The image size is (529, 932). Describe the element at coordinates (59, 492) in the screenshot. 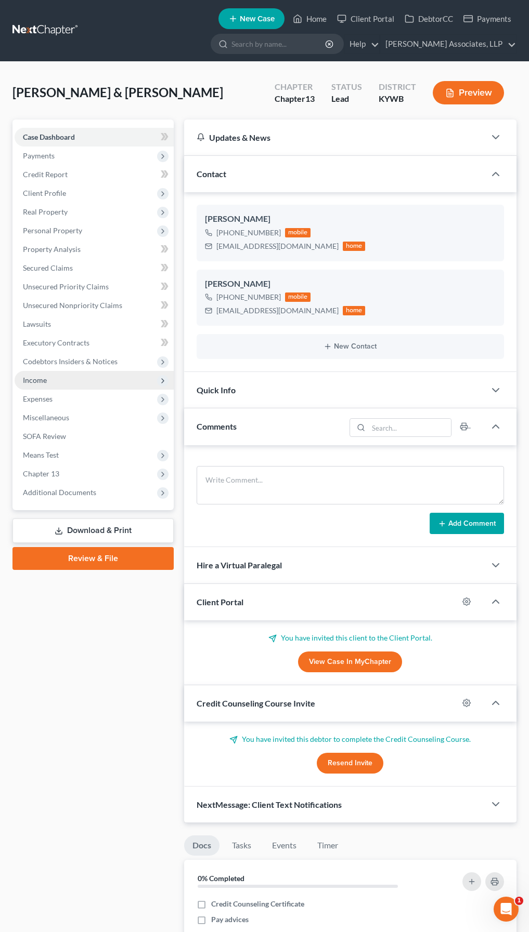

I see `span: Additional Documents` at that location.